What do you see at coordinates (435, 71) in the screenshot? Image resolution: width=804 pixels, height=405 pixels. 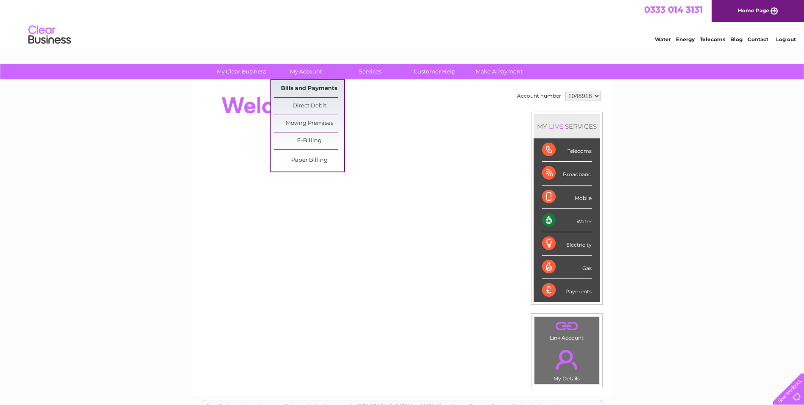 I see `a: Customer Help` at bounding box center [435, 71].